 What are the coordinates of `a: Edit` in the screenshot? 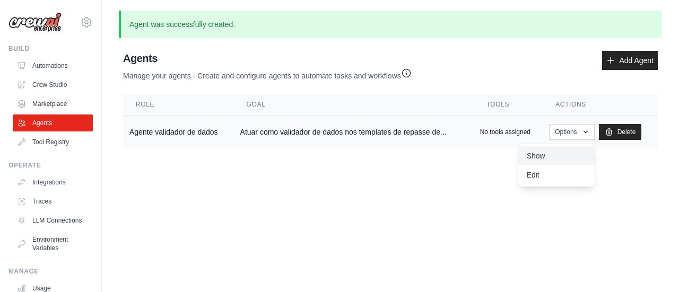 It's located at (557, 175).